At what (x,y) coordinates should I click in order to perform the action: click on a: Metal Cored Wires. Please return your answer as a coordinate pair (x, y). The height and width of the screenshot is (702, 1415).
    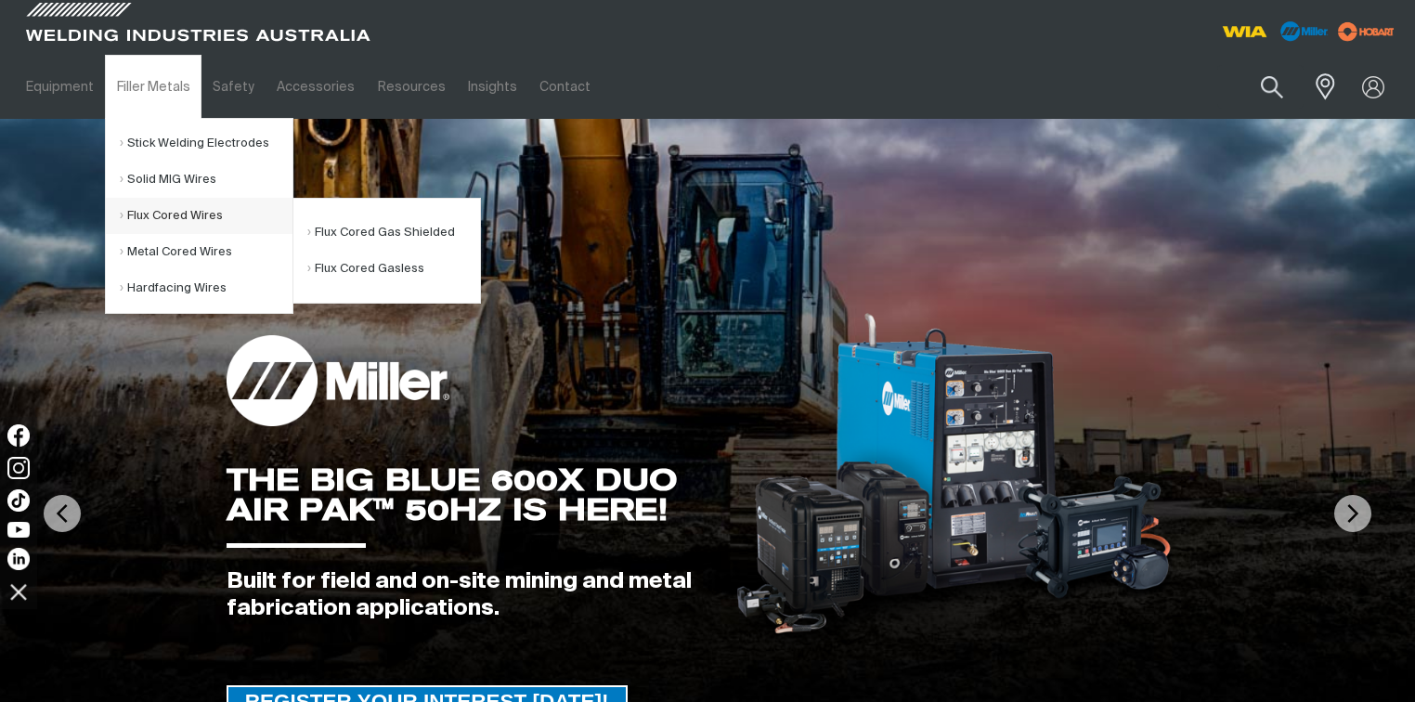
    Looking at the image, I should click on (206, 252).